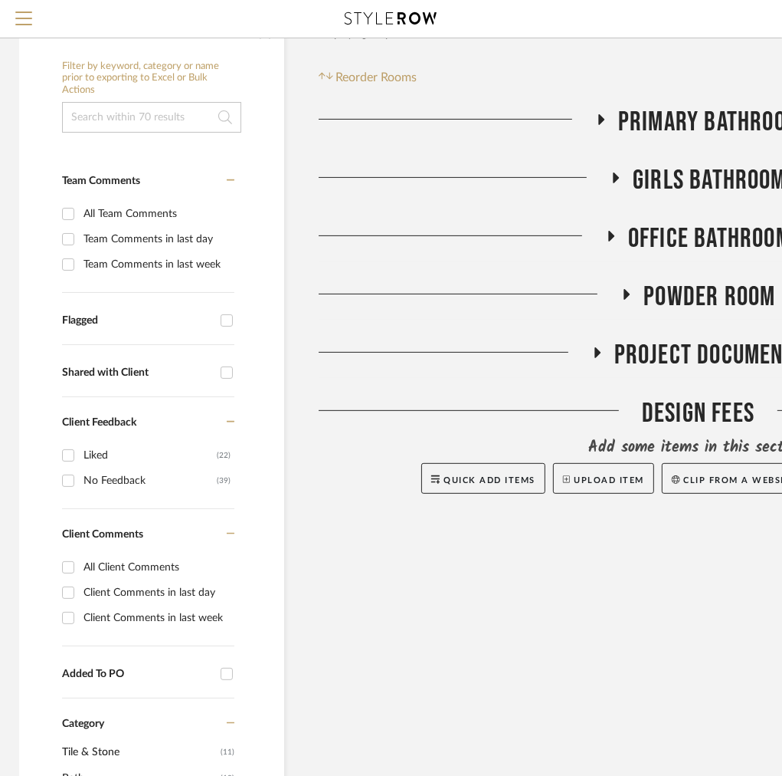  Describe the element at coordinates (710, 297) in the screenshot. I see `span: Powder Room` at that location.